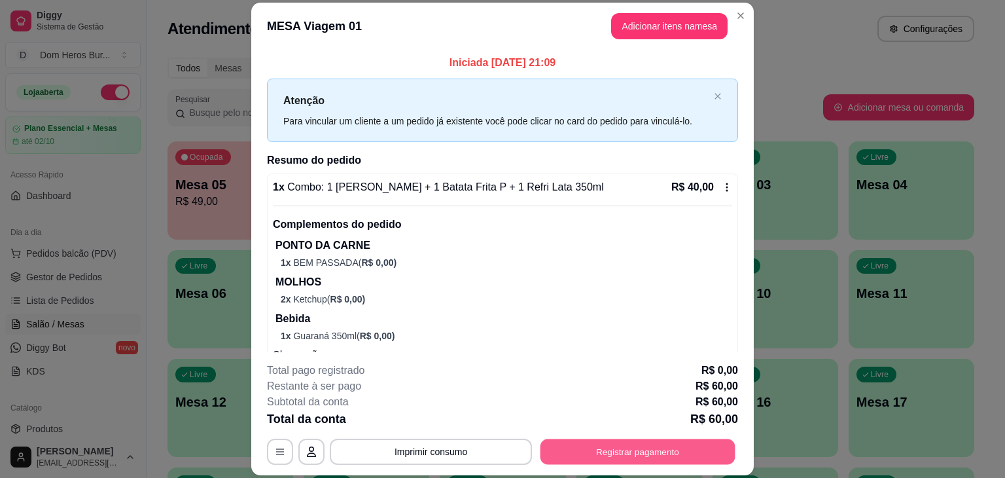 The height and width of the screenshot is (478, 1005). What do you see at coordinates (502, 26) in the screenshot?
I see `header: MESA Viagem 01` at bounding box center [502, 26].